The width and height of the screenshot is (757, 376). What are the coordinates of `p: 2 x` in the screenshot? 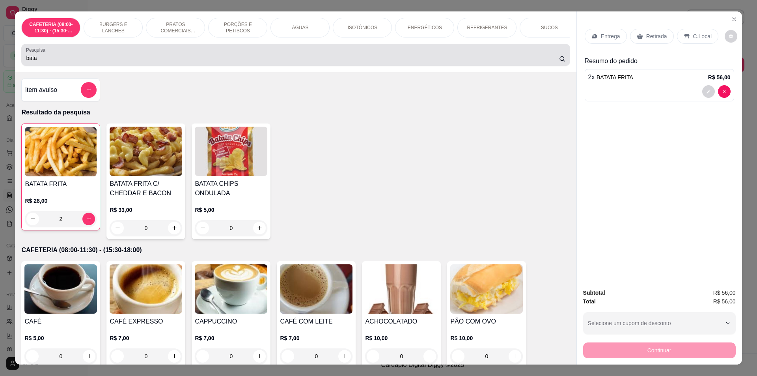 It's located at (610, 77).